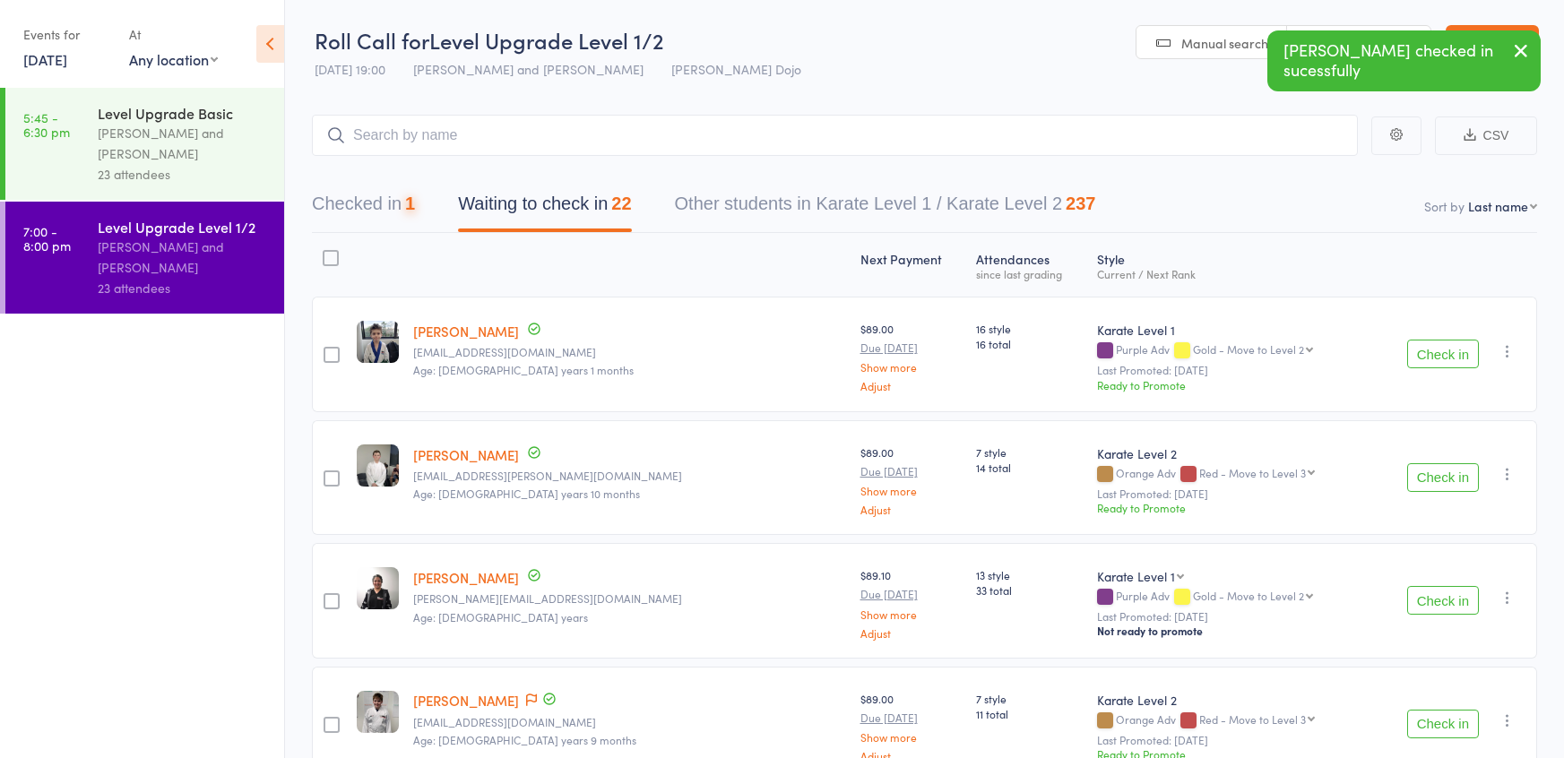 This screenshot has height=758, width=1564. I want to click on div: since last grading, so click(1029, 273).